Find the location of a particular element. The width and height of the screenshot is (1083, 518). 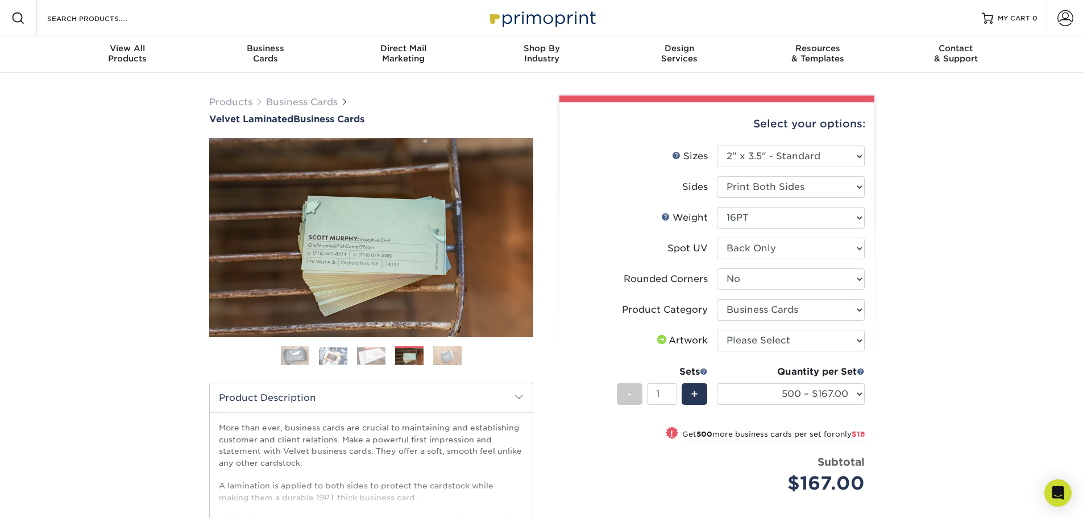

strong: 500 is located at coordinates (704, 434).